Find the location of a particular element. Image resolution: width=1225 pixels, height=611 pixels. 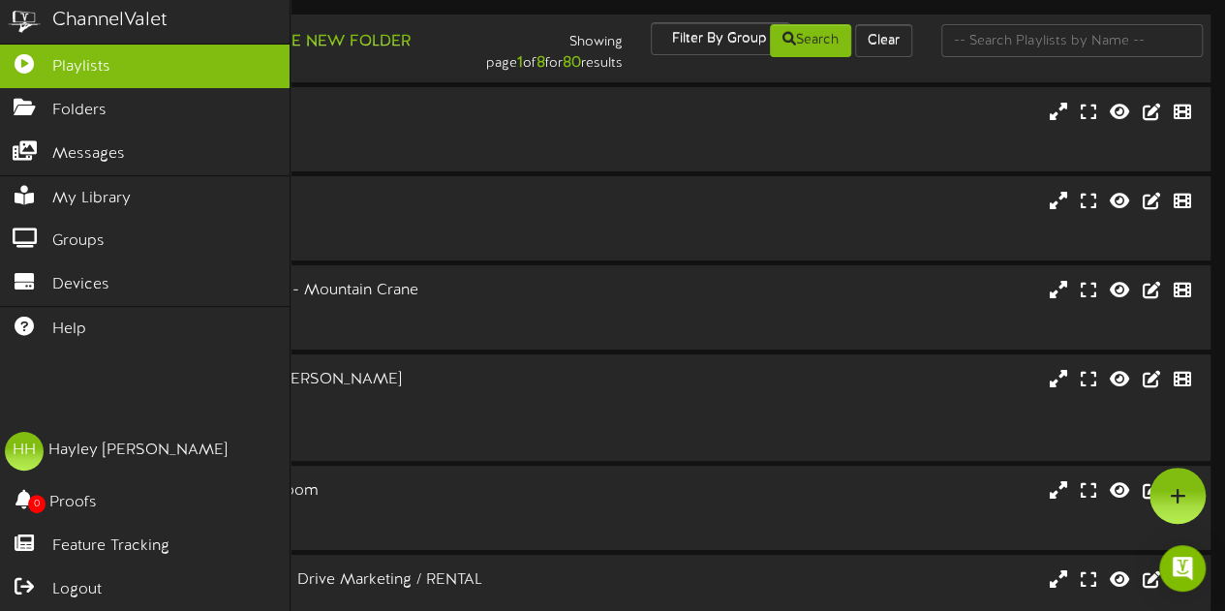

span: 0 is located at coordinates (37, 503).